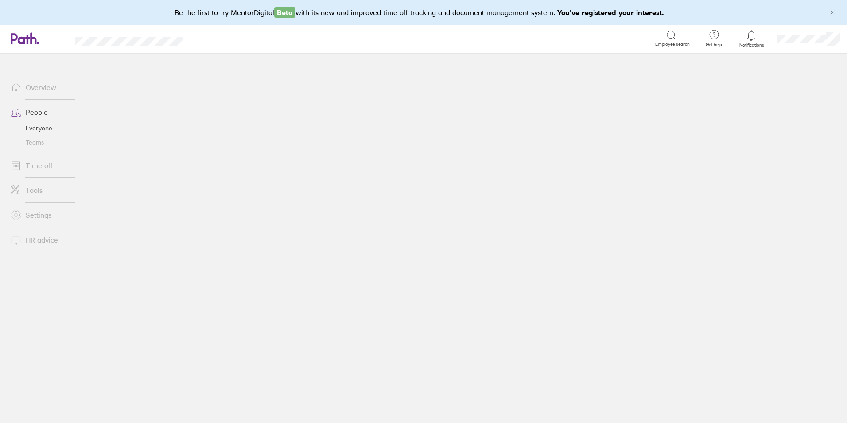 The height and width of the screenshot is (423, 847). Describe the element at coordinates (39, 142) in the screenshot. I see `a: Teams` at that location.